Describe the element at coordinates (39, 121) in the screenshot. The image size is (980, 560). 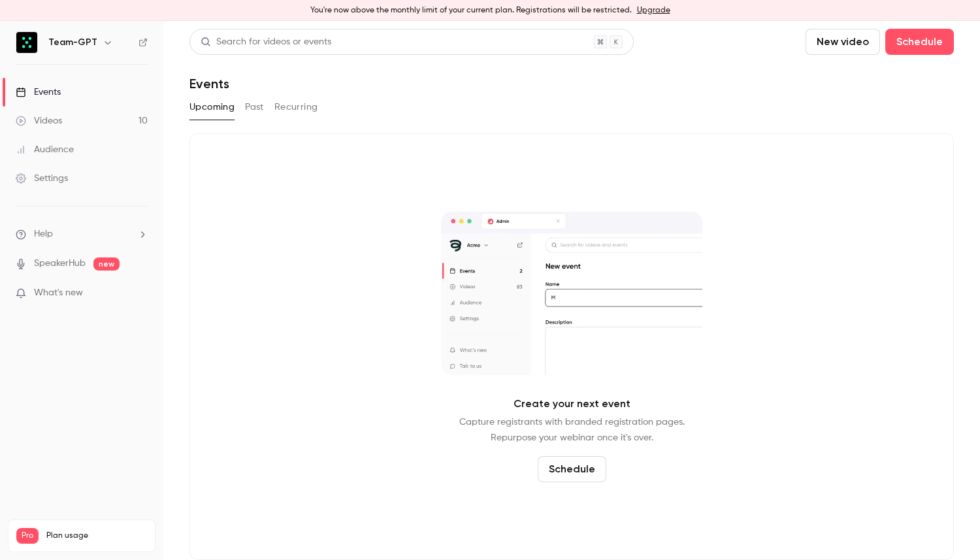
I see `div: Videos` at that location.